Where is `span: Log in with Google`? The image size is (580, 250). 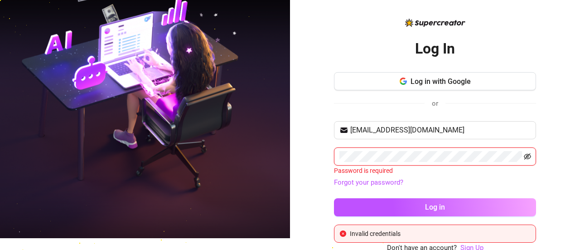
span: Log in with Google is located at coordinates (440, 81).